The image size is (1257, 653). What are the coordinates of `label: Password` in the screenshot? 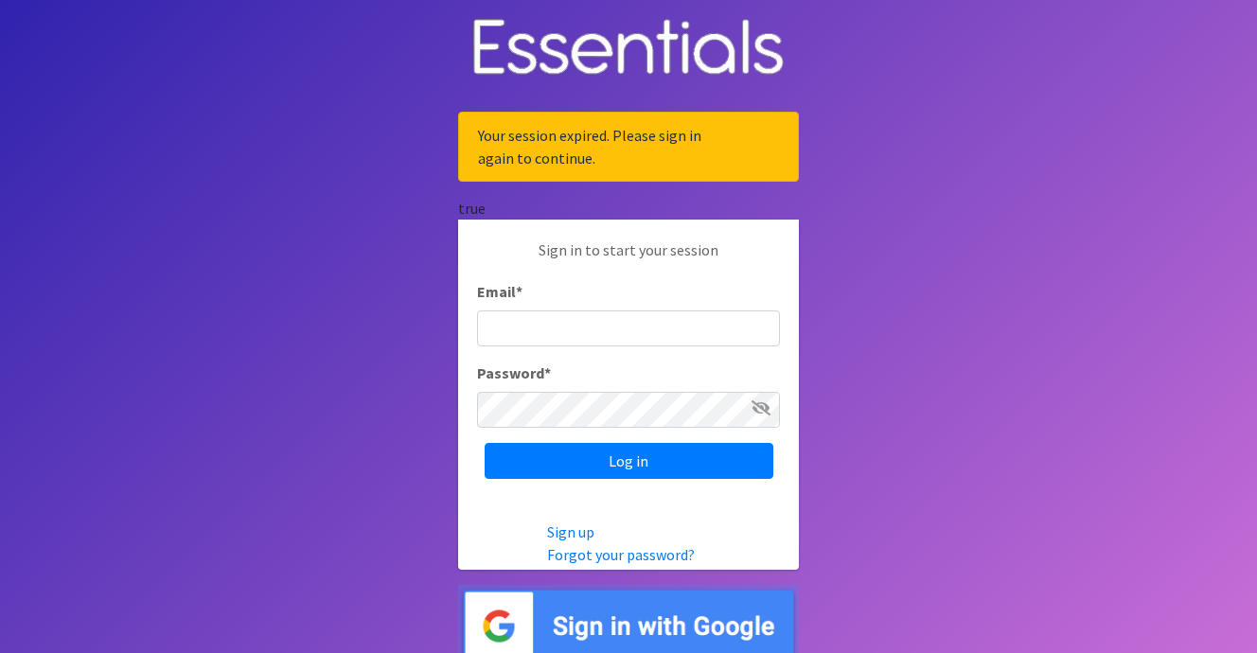 It's located at (514, 373).